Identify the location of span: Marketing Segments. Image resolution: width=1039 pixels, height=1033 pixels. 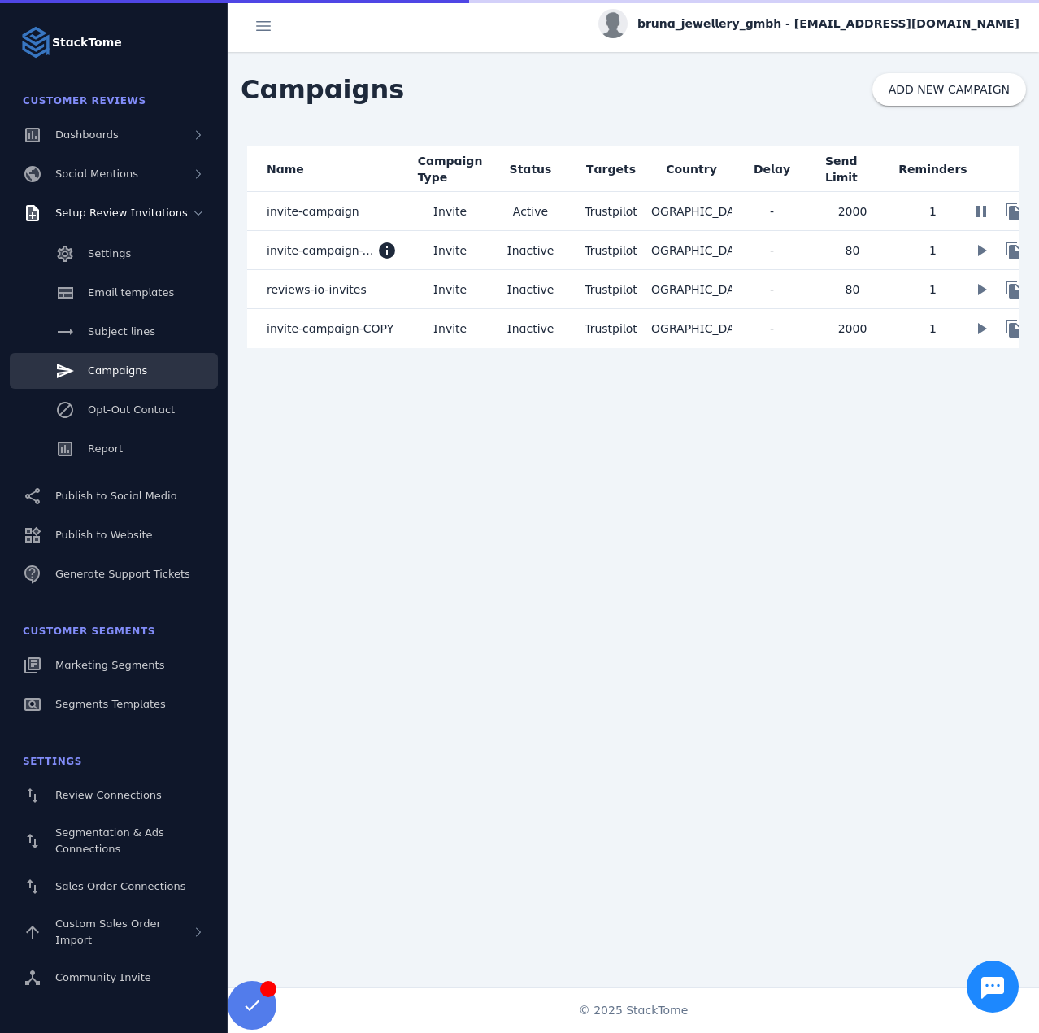
(110, 664).